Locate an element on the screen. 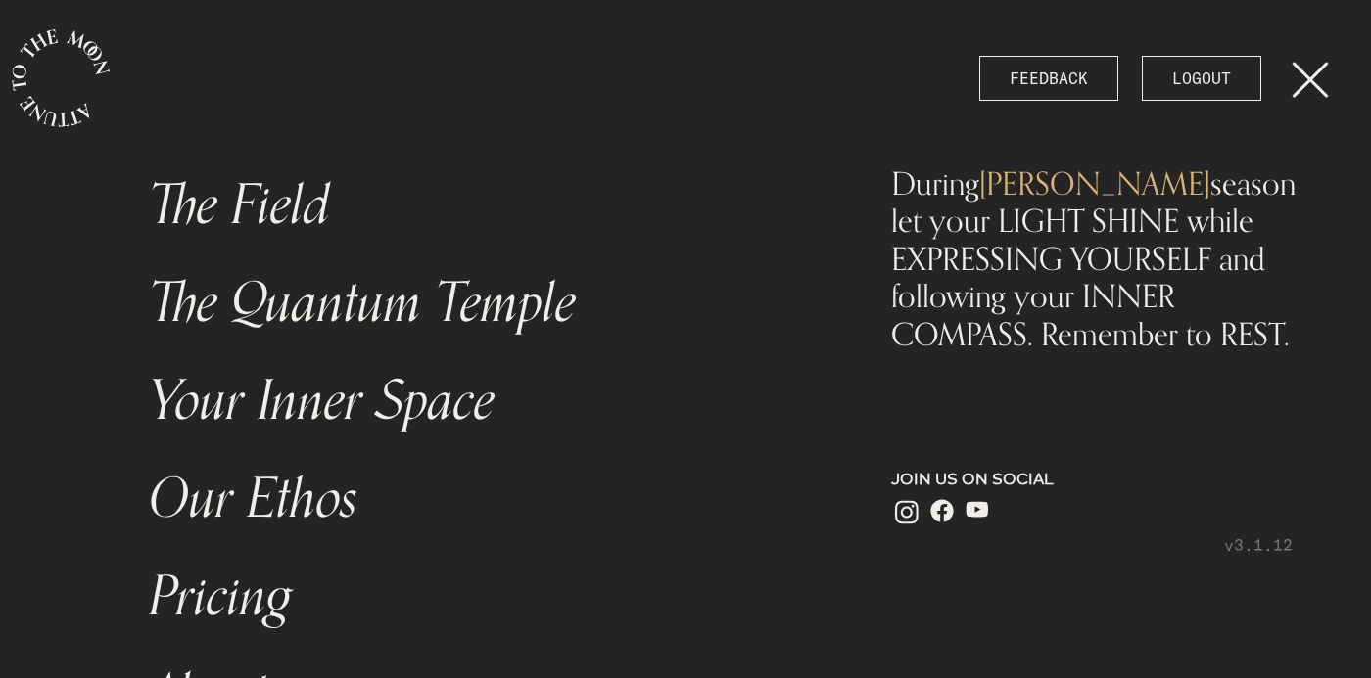  span: FEEDBACK is located at coordinates (1049, 78).